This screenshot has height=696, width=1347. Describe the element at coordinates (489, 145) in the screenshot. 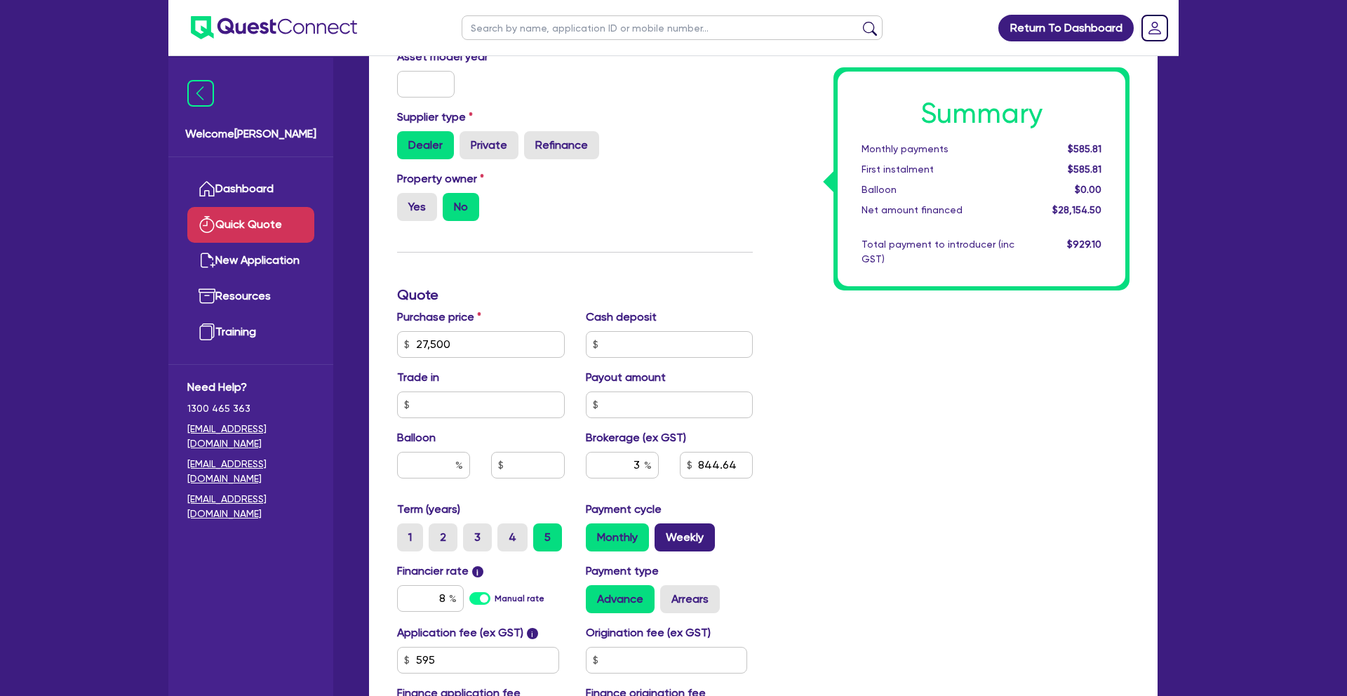

I see `label: Private` at that location.